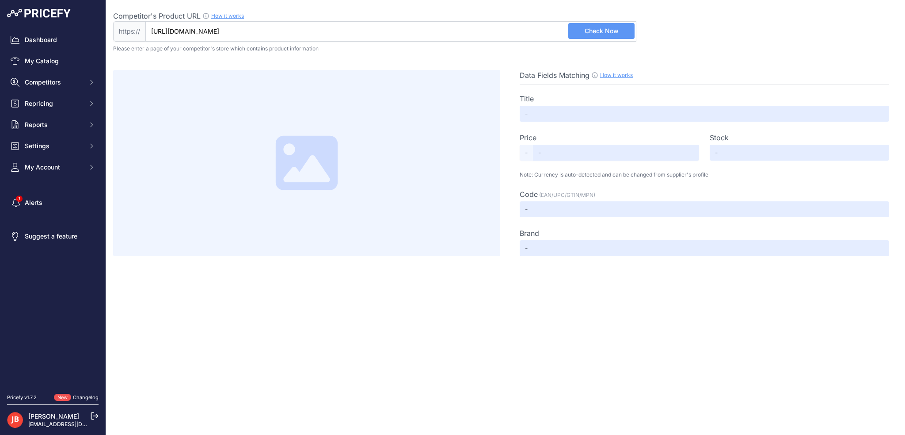 This screenshot has width=905, height=435. Describe the element at coordinates (567, 194) in the screenshot. I see `span: (EAN/UPC/GTIN/MPN)` at that location.